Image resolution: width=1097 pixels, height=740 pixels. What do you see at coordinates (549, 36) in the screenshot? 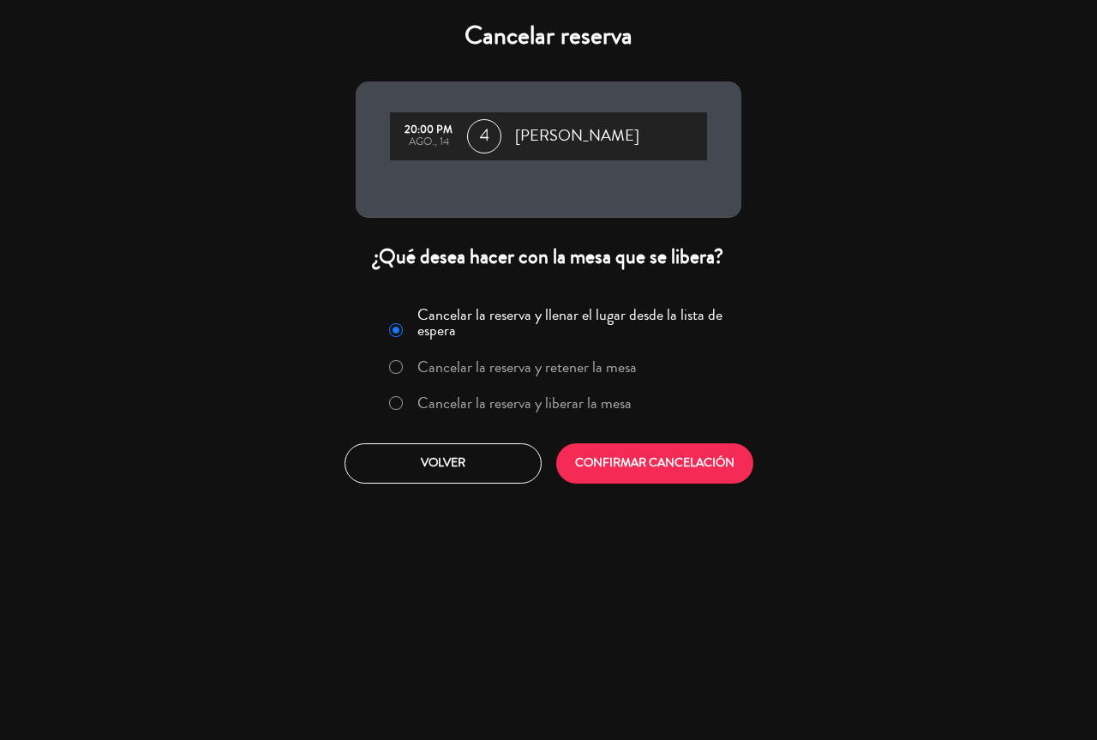
I see `h4: Cancelar reserva` at bounding box center [549, 36].